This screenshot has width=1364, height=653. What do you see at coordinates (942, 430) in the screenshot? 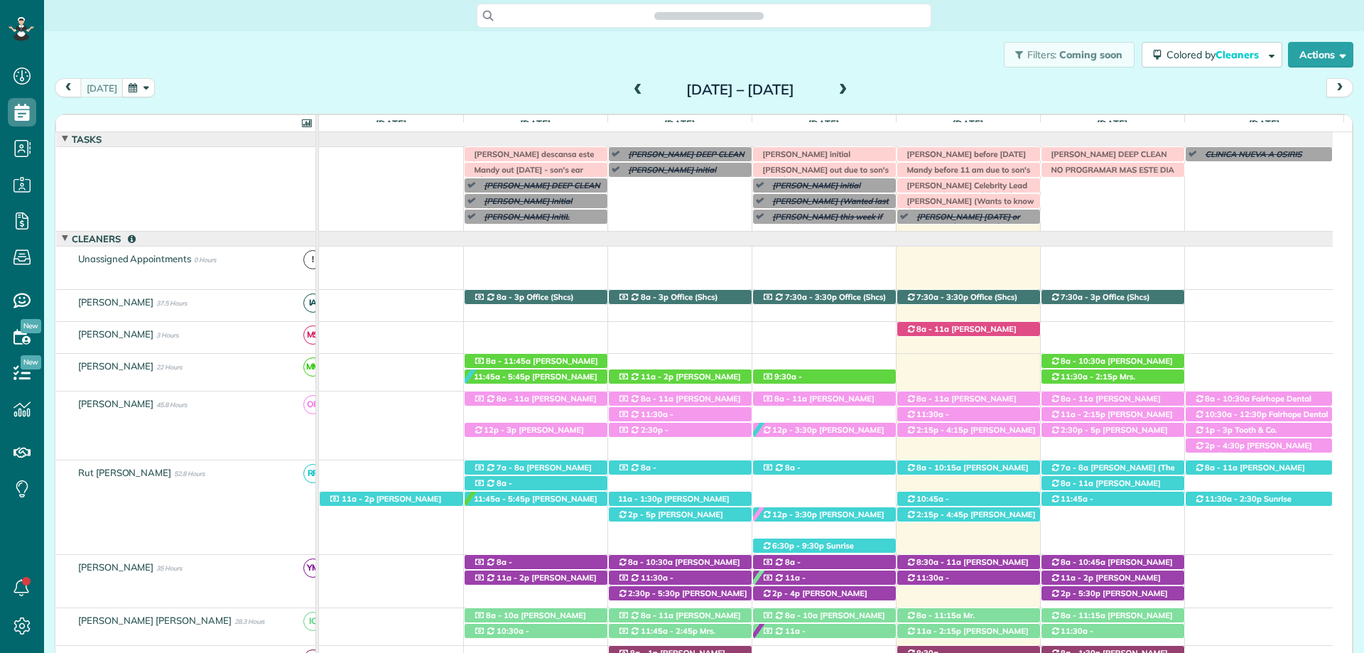
I see `span: 2:15p - 4:15p` at bounding box center [942, 430].